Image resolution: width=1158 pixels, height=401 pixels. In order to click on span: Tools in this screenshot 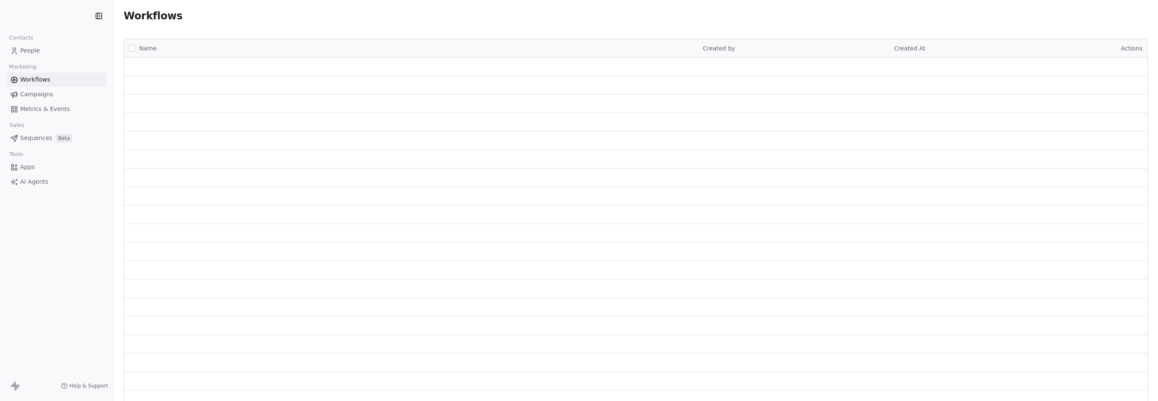, I will do `click(16, 154)`.